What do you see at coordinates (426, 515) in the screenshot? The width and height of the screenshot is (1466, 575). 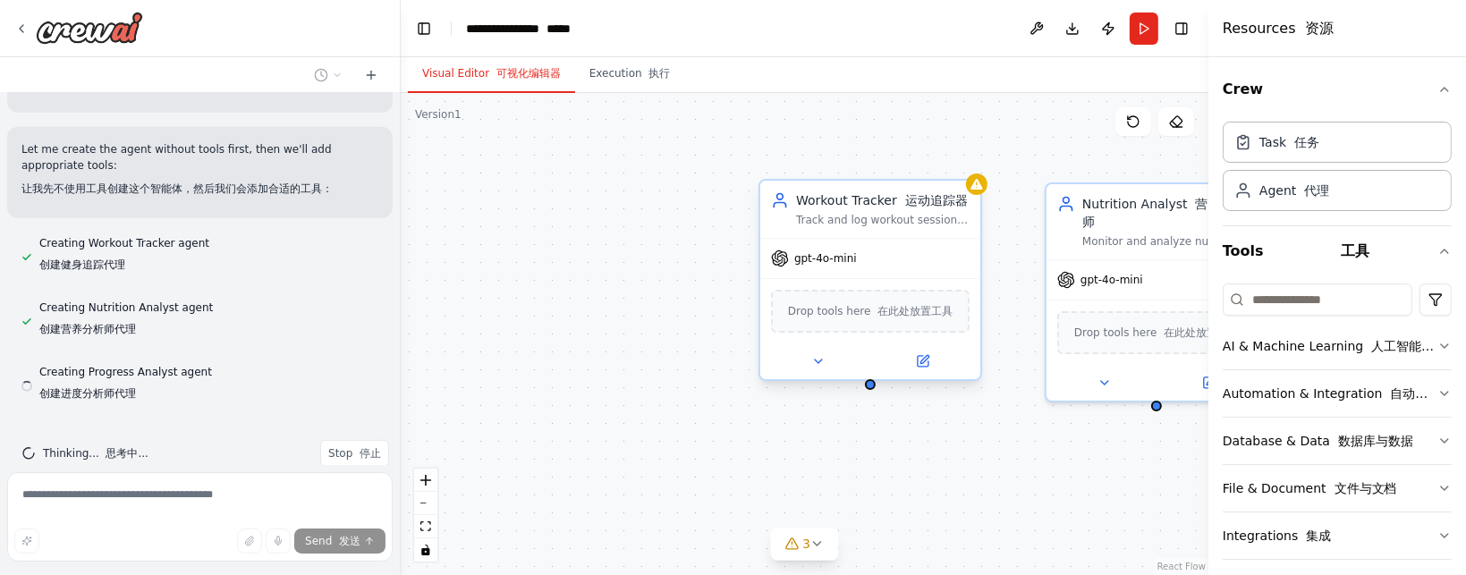 I see `div: React Flow controls` at bounding box center [426, 515].